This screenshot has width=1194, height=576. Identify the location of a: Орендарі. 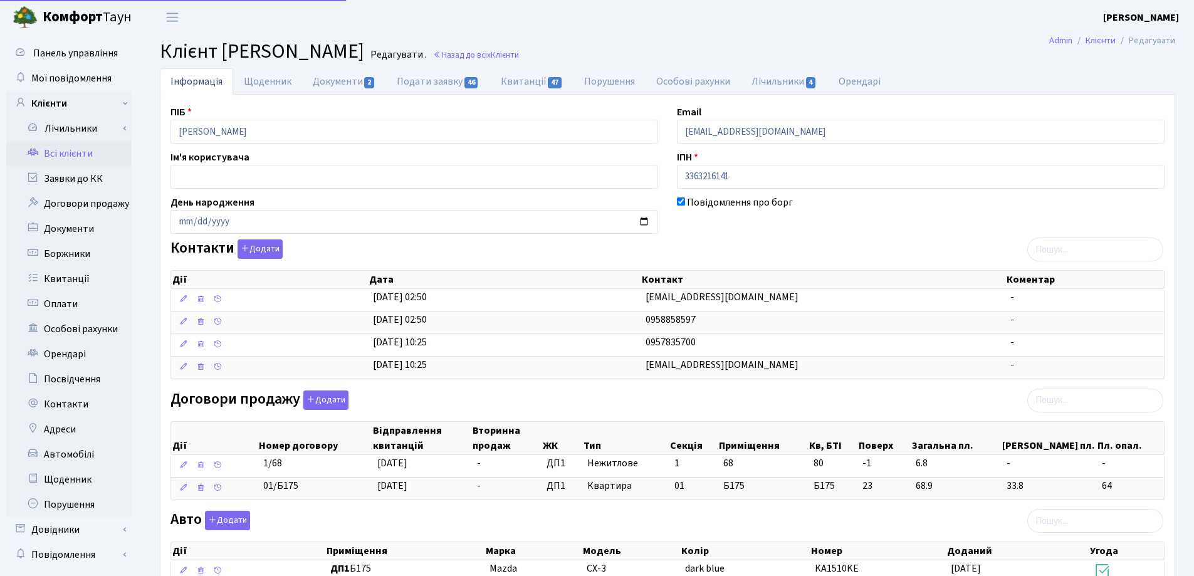
(860, 82).